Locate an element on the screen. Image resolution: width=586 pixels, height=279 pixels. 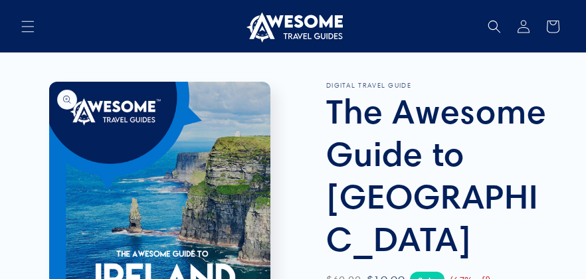
p: DIGITAL TRAVEL GUIDE is located at coordinates (439, 86).